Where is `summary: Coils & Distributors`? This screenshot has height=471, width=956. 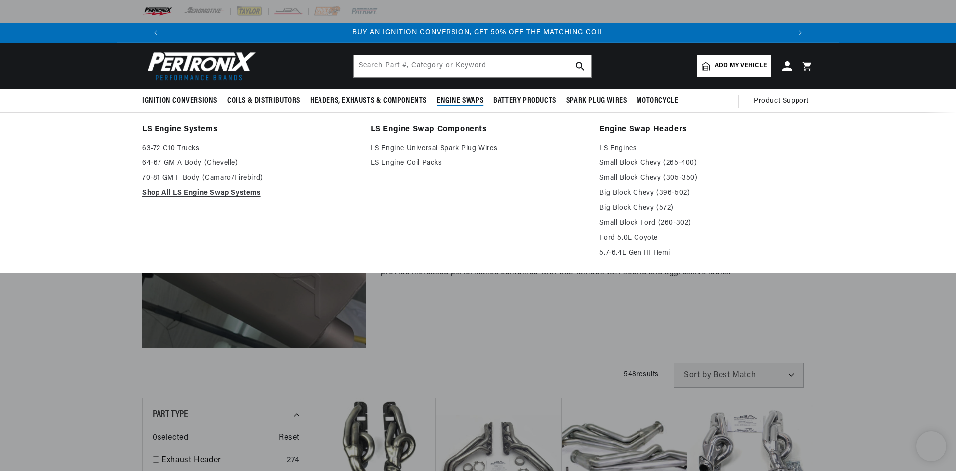
summary: Coils & Distributors is located at coordinates (264, 101).